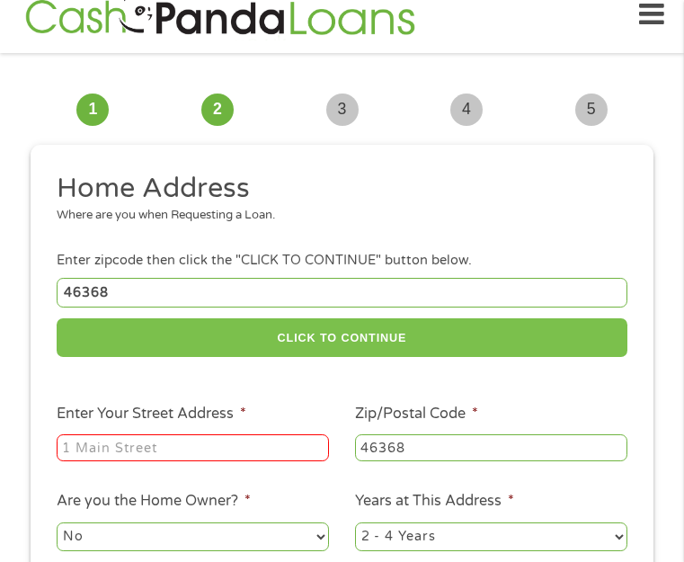 The image size is (684, 562). What do you see at coordinates (467, 110) in the screenshot?
I see `span: 4` at bounding box center [467, 110].